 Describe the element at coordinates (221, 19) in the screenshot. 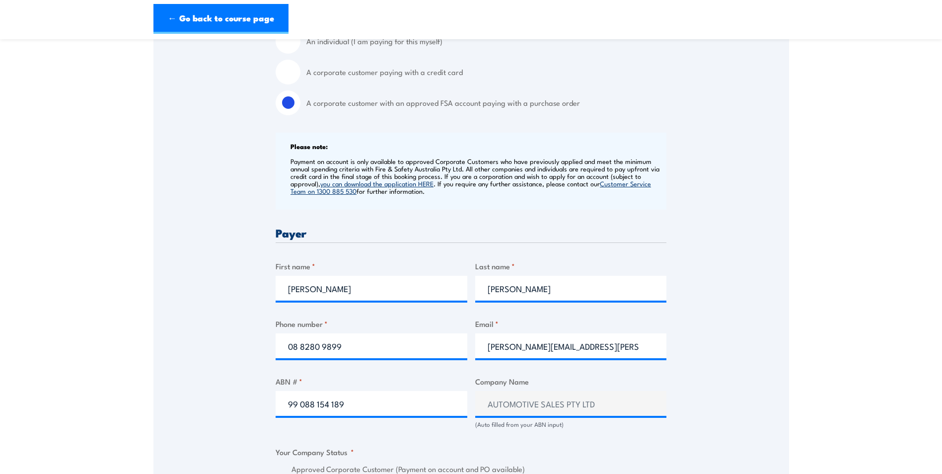

I see `a: ← Go back to course page` at that location.